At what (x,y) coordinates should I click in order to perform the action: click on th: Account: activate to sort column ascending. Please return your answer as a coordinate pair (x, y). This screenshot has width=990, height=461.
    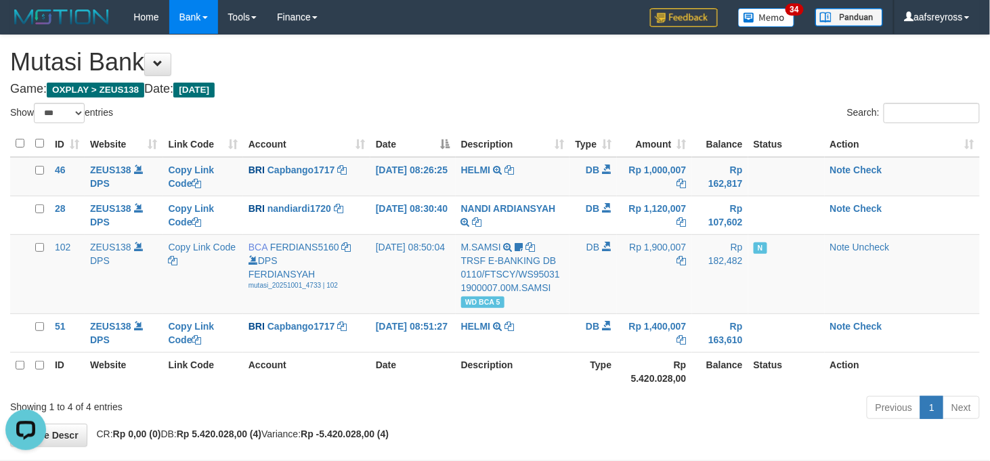
    Looking at the image, I should click on (307, 144).